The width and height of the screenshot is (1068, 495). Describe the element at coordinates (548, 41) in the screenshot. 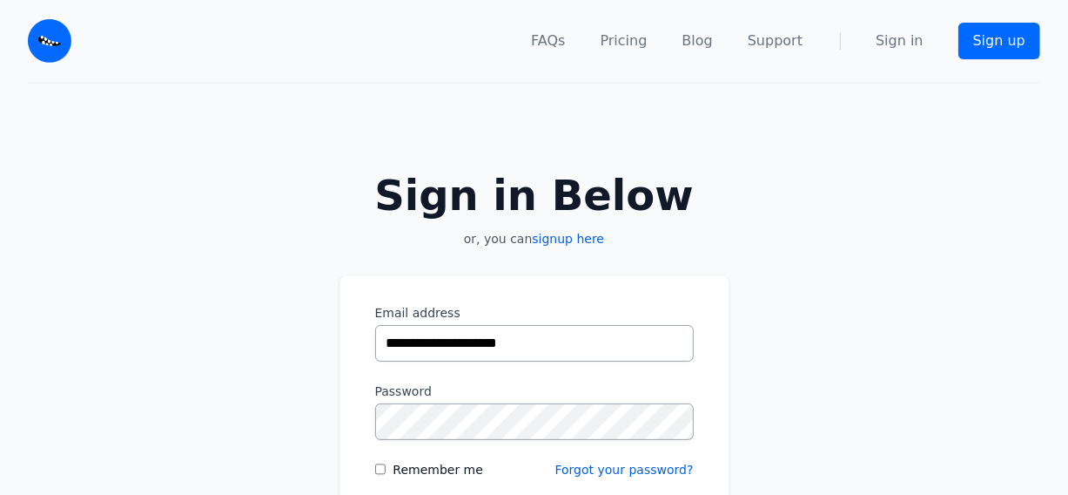

I see `a: FAQs` at that location.